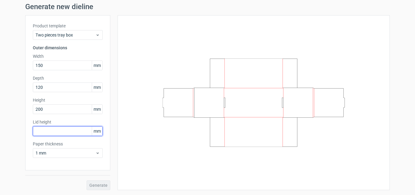 The image size is (415, 195). I want to click on span: Two pieces tray box, so click(65, 35).